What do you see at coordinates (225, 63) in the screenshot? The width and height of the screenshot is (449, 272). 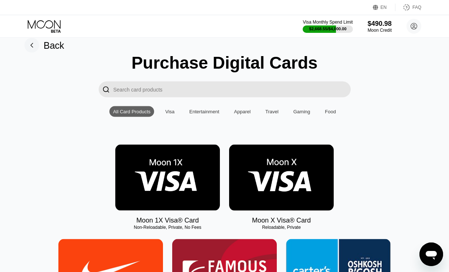 I see `div: Purchase Digital Cards` at bounding box center [225, 63].